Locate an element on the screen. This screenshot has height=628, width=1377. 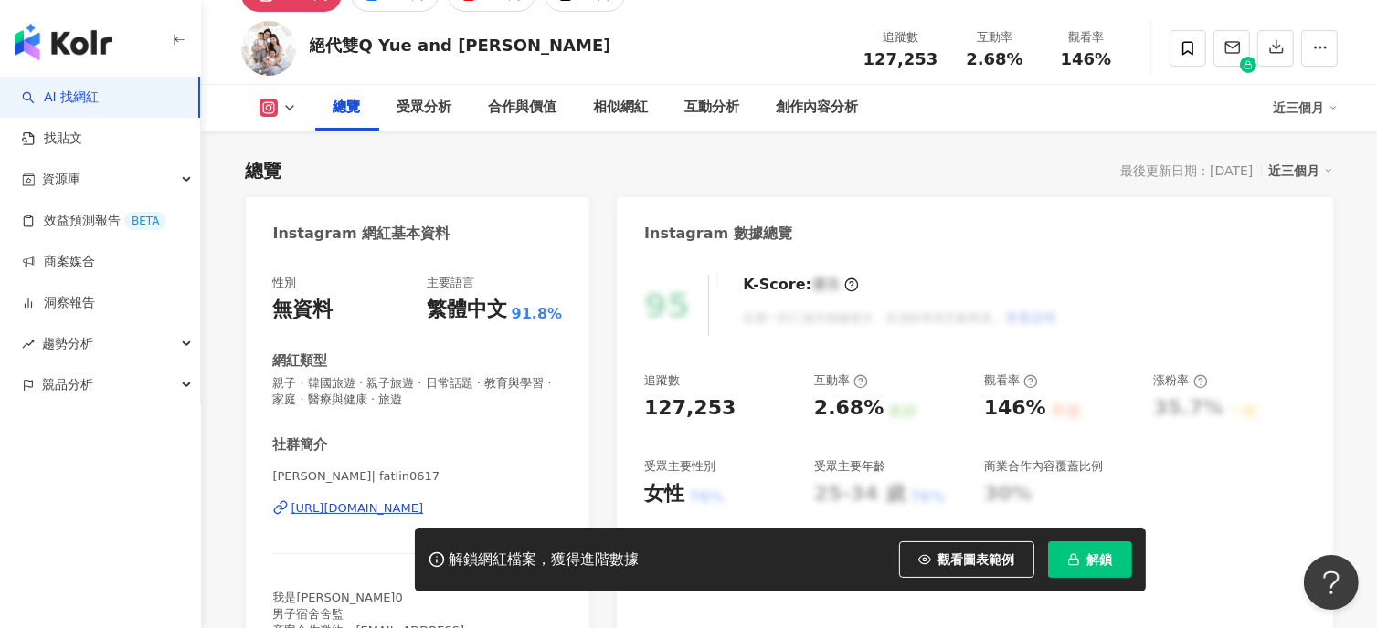
span: 親子 · 韓國旅遊 · 親子旅遊 · 日常話題 · 教育與學習 · 家庭 · 醫療與健康 · 旅遊 is located at coordinates (417, 392).